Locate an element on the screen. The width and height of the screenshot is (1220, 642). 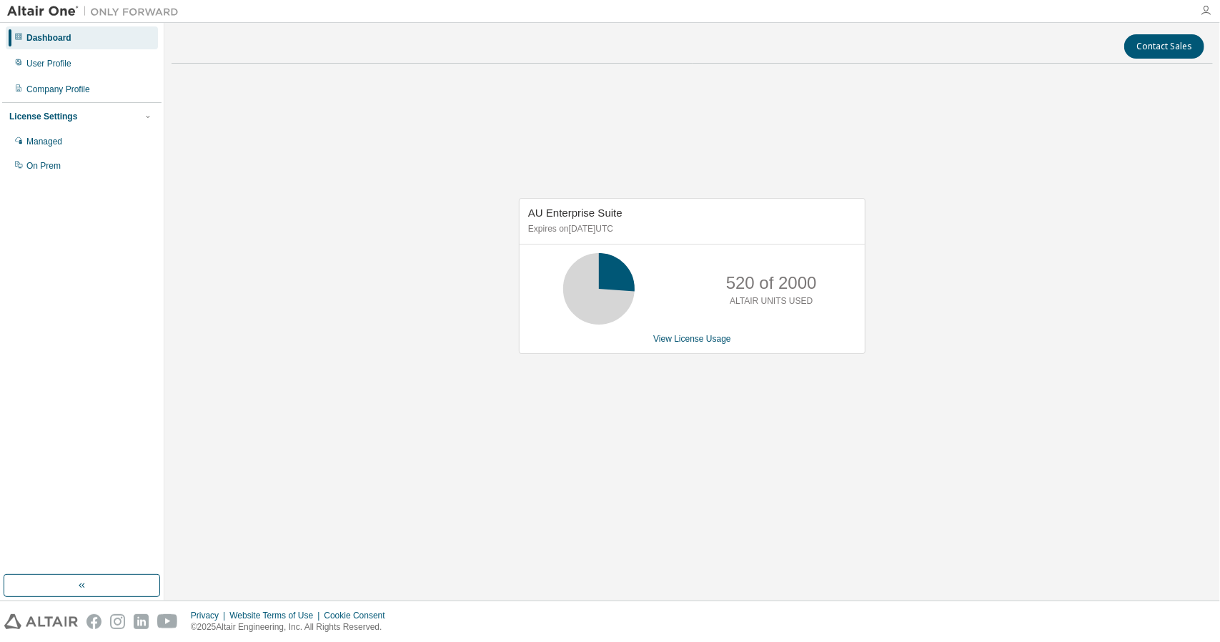
div: User Profile is located at coordinates (49, 64).